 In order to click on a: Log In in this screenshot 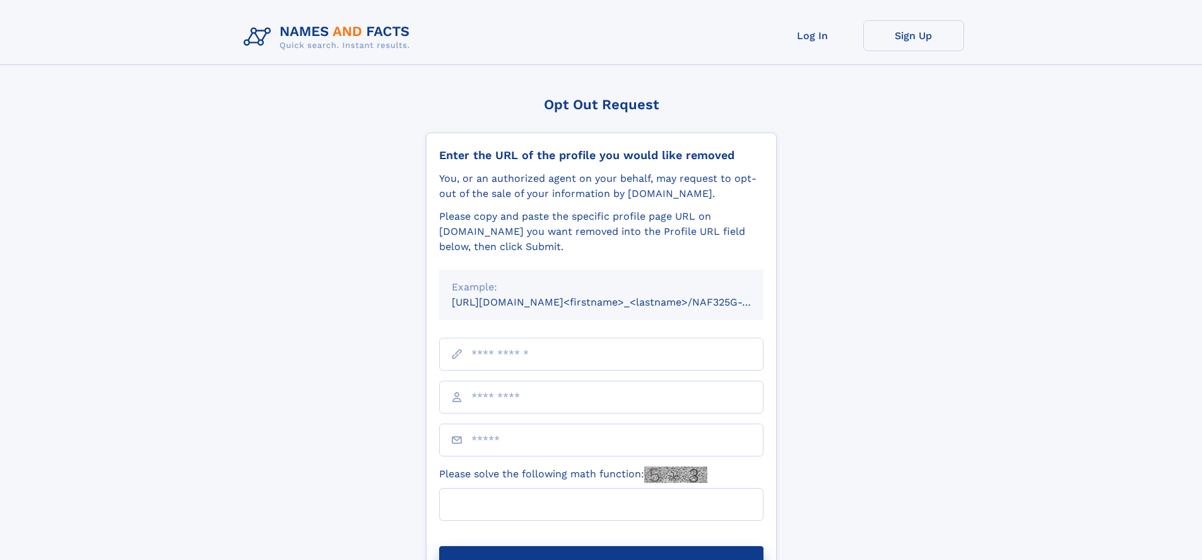, I will do `click(813, 35)`.